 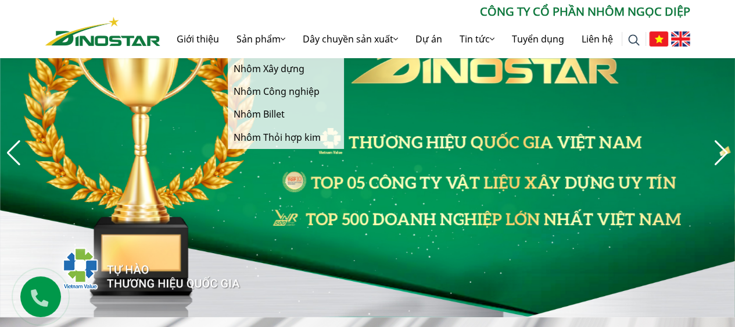 I want to click on a: Dự án, so click(x=429, y=39).